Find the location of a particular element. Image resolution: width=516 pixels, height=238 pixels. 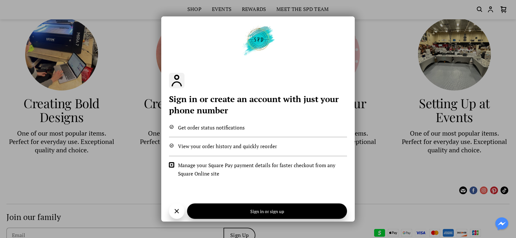

li: Manage your Square Pay payment details for faster checkout from any Square Online site is located at coordinates (258, 170).